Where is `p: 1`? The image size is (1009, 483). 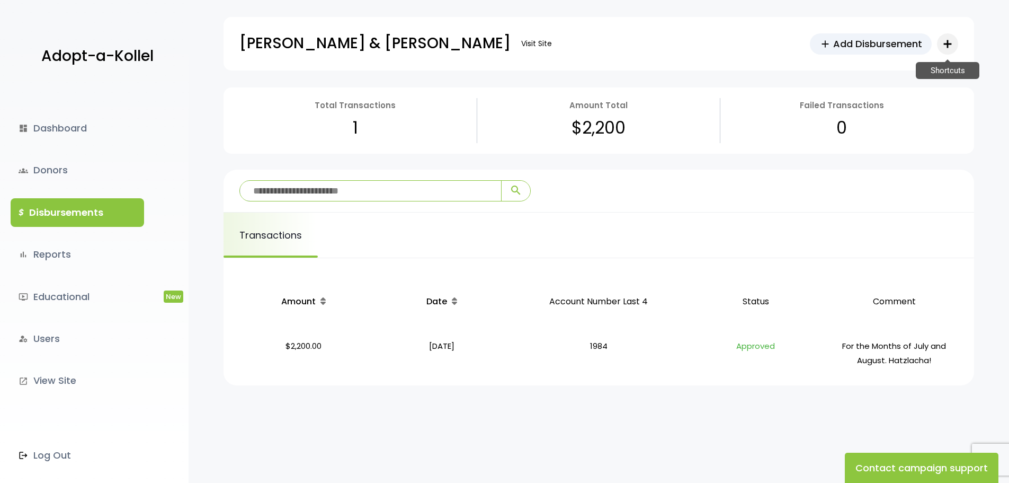 p: 1 is located at coordinates (356, 128).